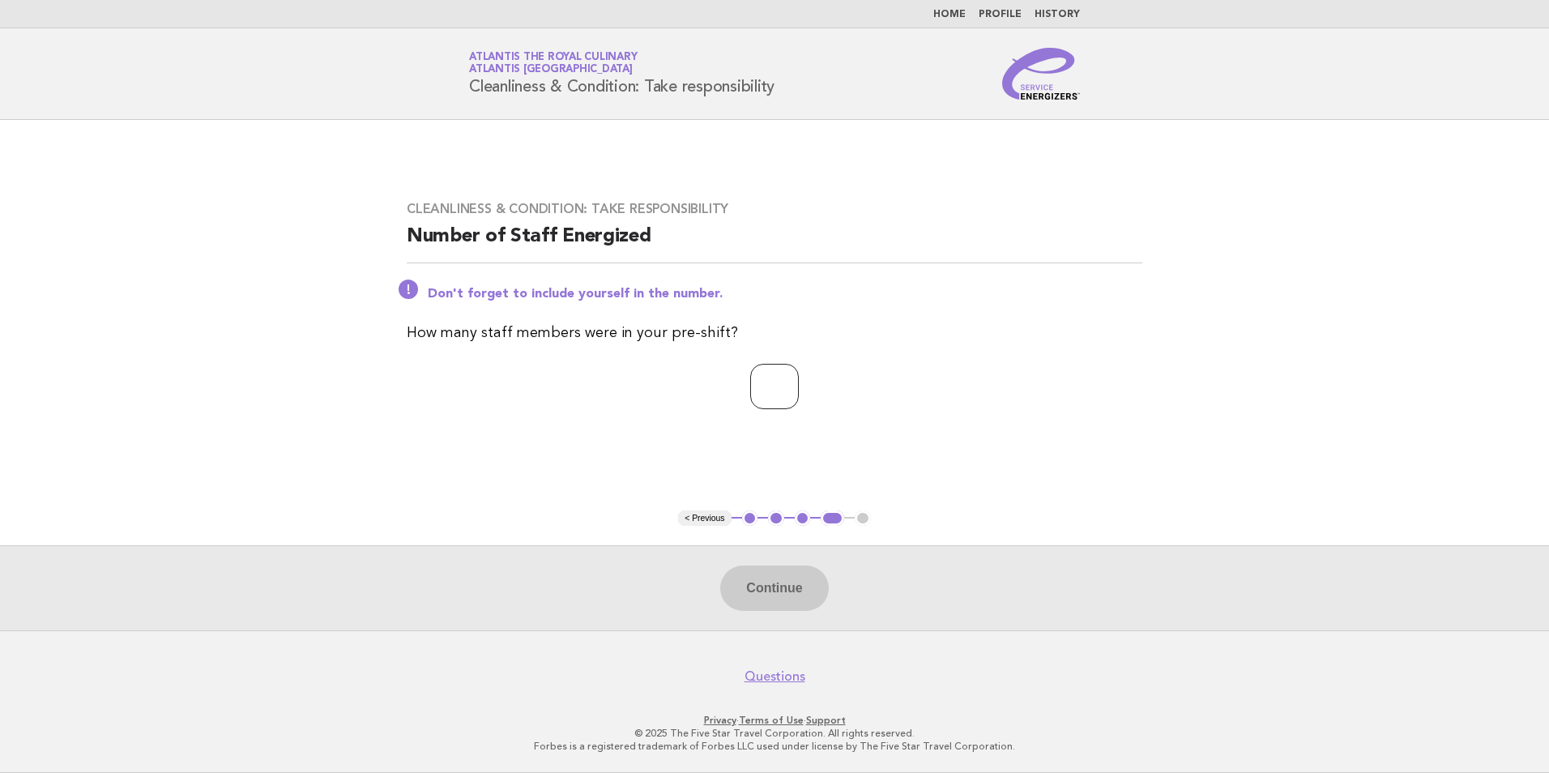  What do you see at coordinates (832, 519) in the screenshot?
I see `button: 4` at bounding box center [832, 519].